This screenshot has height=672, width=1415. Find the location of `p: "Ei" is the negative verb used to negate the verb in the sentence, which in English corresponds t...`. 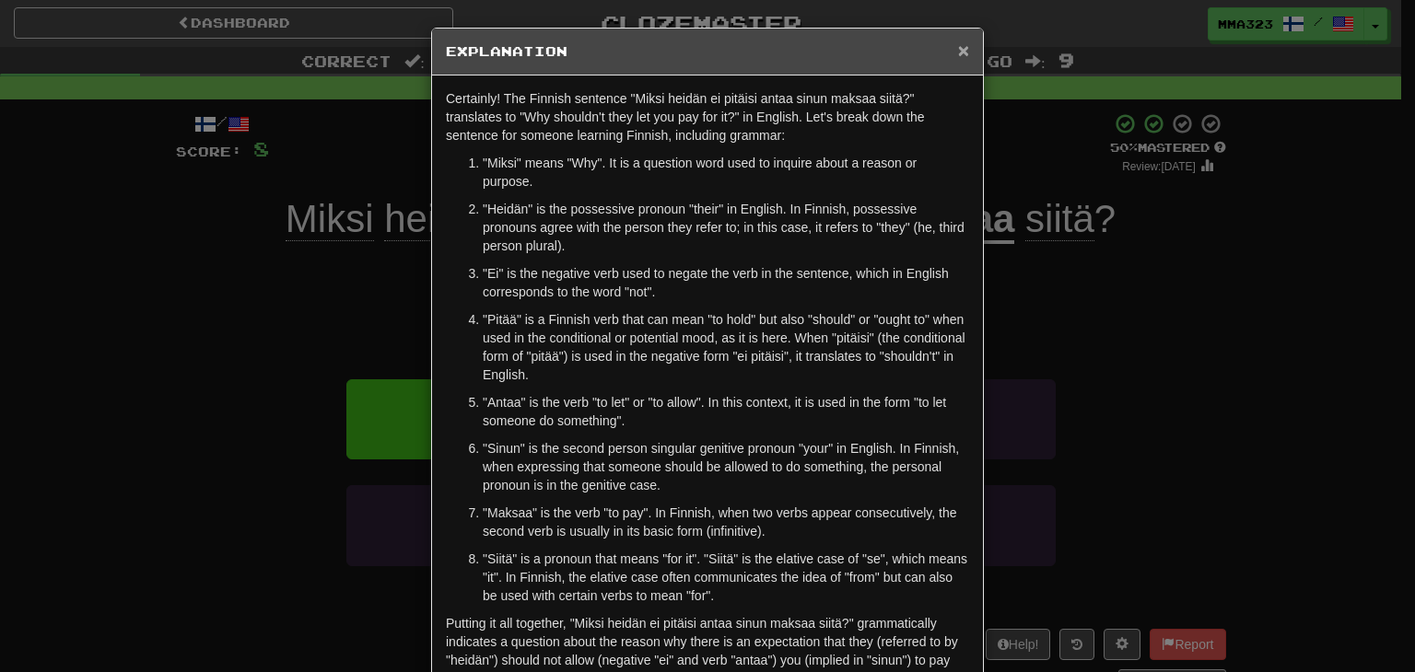

p: "Ei" is the negative verb used to negate the verb in the sentence, which in English corresponds t... is located at coordinates (726, 283).